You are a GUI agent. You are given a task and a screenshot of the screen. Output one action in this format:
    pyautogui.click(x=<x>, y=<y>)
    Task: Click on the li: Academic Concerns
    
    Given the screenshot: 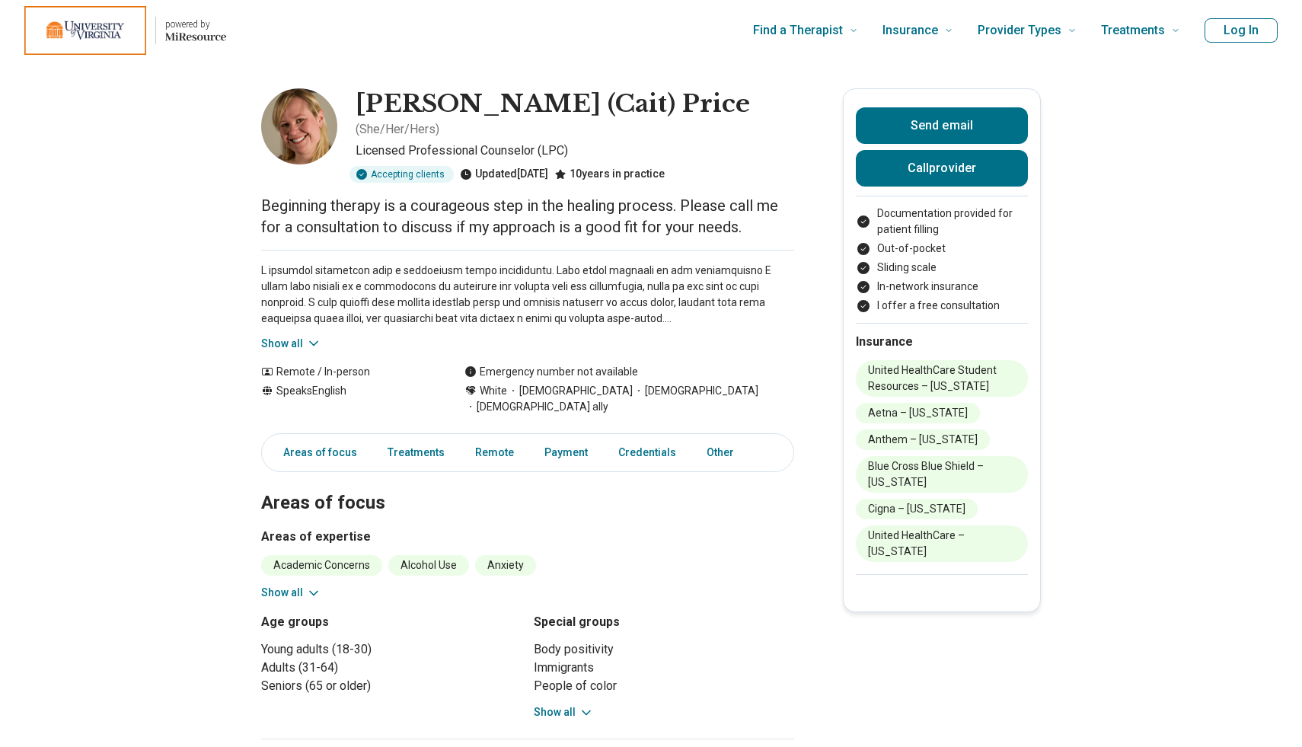 What is the action you would take?
    pyautogui.click(x=321, y=565)
    